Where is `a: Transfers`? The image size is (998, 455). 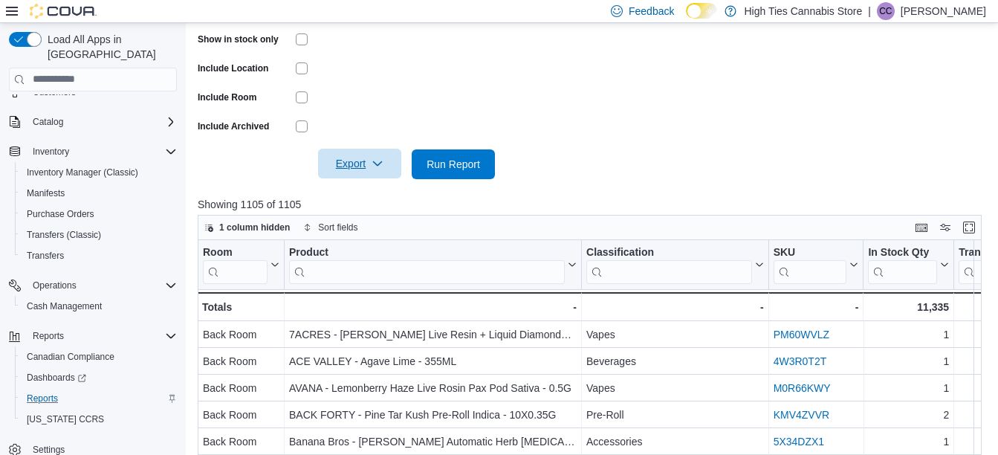 a: Transfers is located at coordinates (45, 256).